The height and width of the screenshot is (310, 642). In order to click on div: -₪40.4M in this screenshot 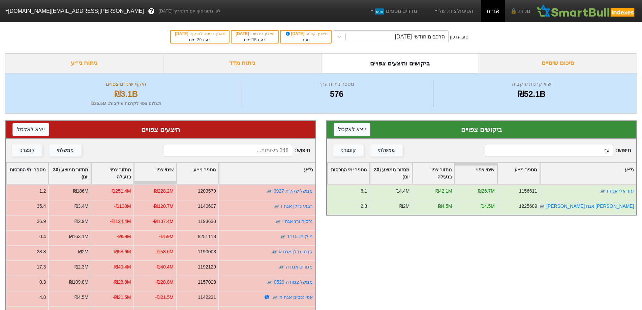, I will do `click(122, 267)`.